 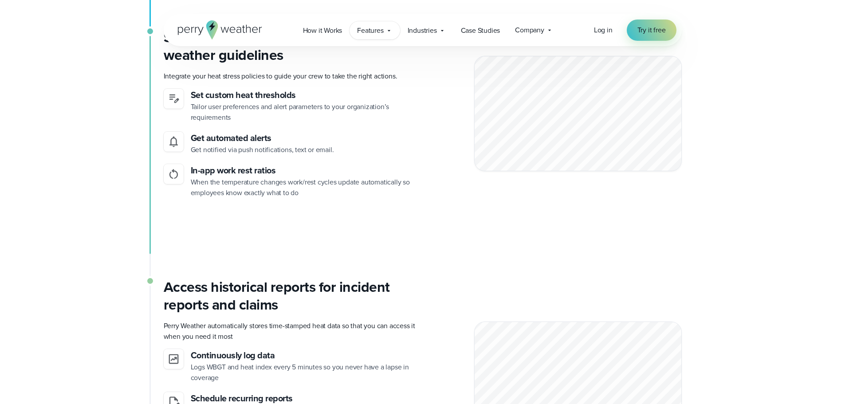 I want to click on span: Log in, so click(x=603, y=30).